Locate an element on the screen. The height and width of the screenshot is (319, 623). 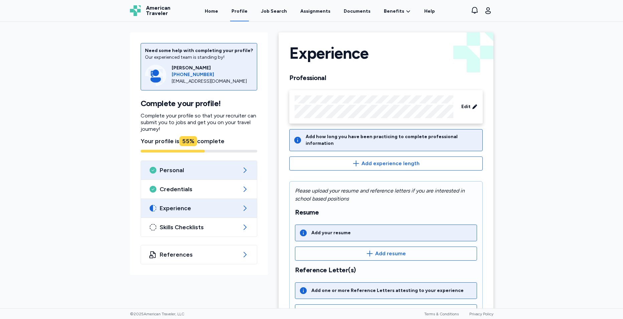
a: Benefits is located at coordinates (397, 11).